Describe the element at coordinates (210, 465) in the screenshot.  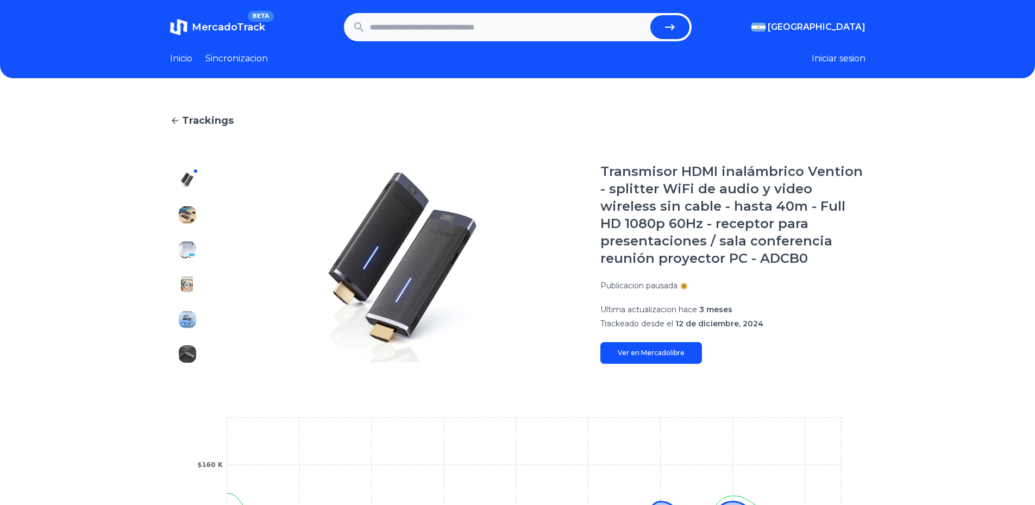
I see `tspan: $160 K` at that location.